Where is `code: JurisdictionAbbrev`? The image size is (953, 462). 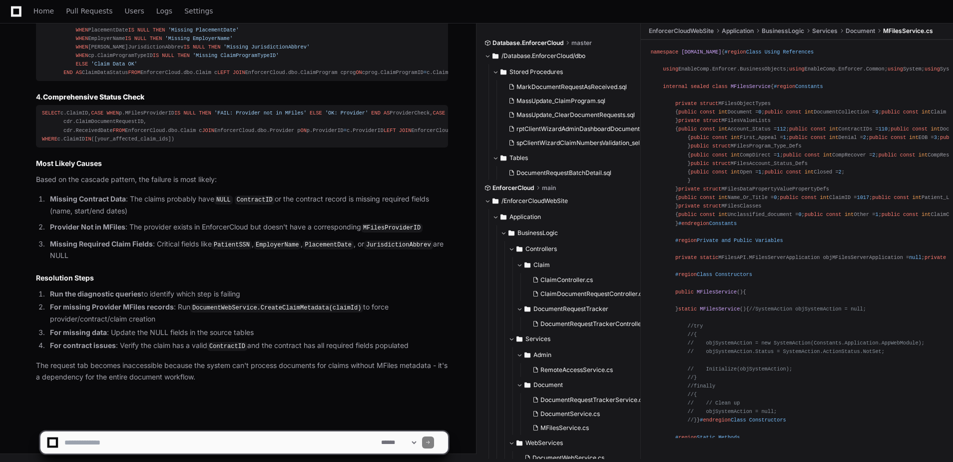
code: JurisdictionAbbrev is located at coordinates (399, 245).